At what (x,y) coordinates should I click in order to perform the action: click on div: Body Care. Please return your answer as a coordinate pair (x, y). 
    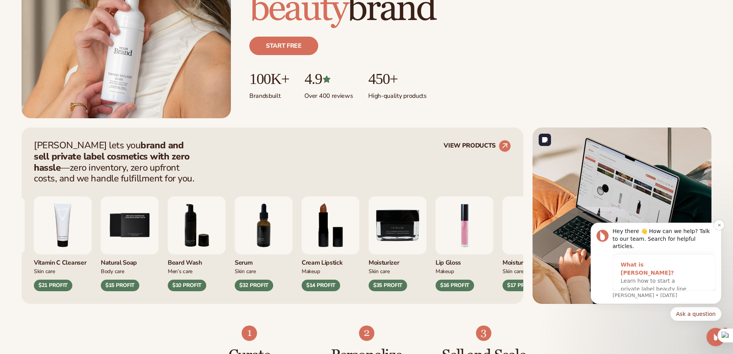
    Looking at the image, I should click on (130, 271).